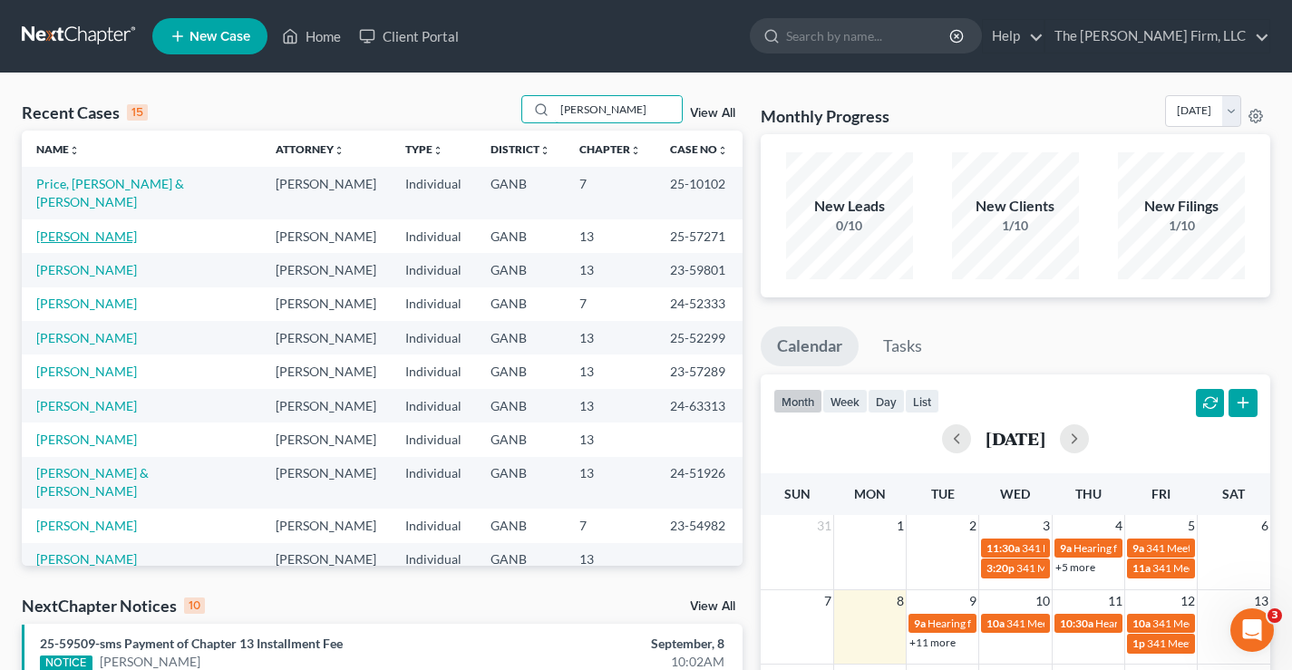  What do you see at coordinates (850, 206) in the screenshot?
I see `div: New Leads` at bounding box center [850, 206].